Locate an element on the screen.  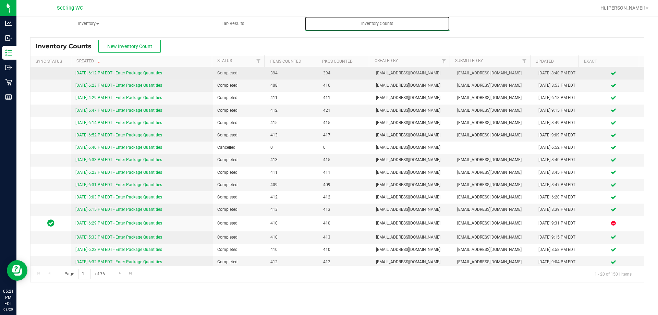
inline-svg: Outbound is located at coordinates (9, 67).